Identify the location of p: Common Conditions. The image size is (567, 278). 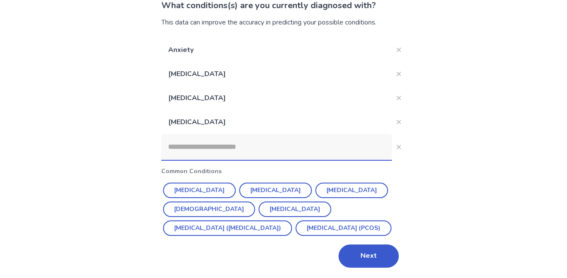
(283, 171).